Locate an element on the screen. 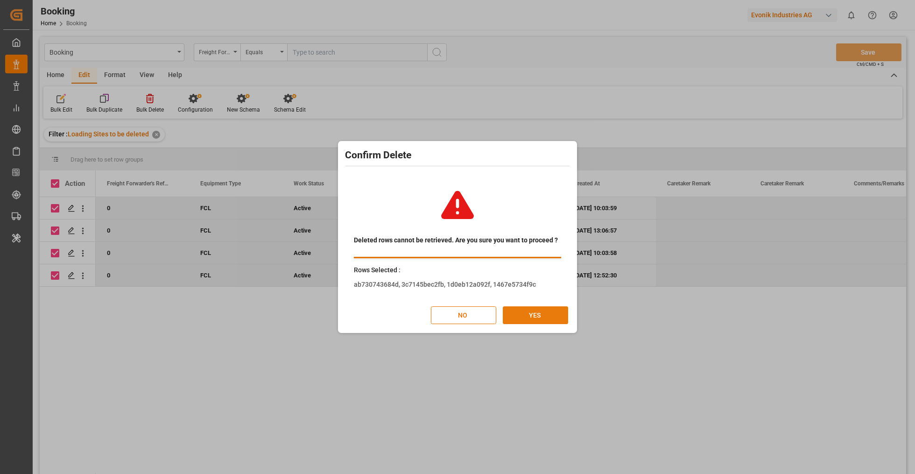 Image resolution: width=915 pixels, height=474 pixels. div: Rows Selected : is located at coordinates (458, 270).